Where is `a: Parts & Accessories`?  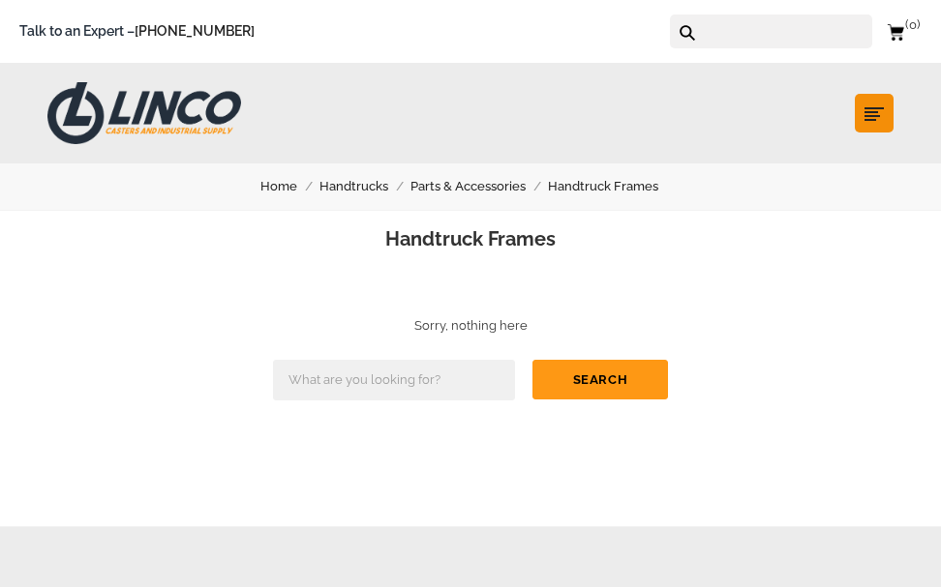 a: Parts & Accessories is located at coordinates (479, 187).